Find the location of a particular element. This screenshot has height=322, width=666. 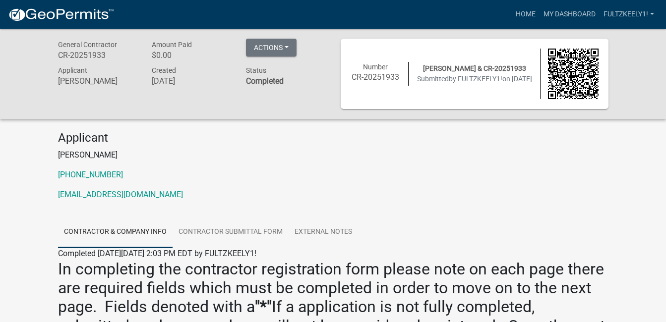

span: Created is located at coordinates (164, 70).